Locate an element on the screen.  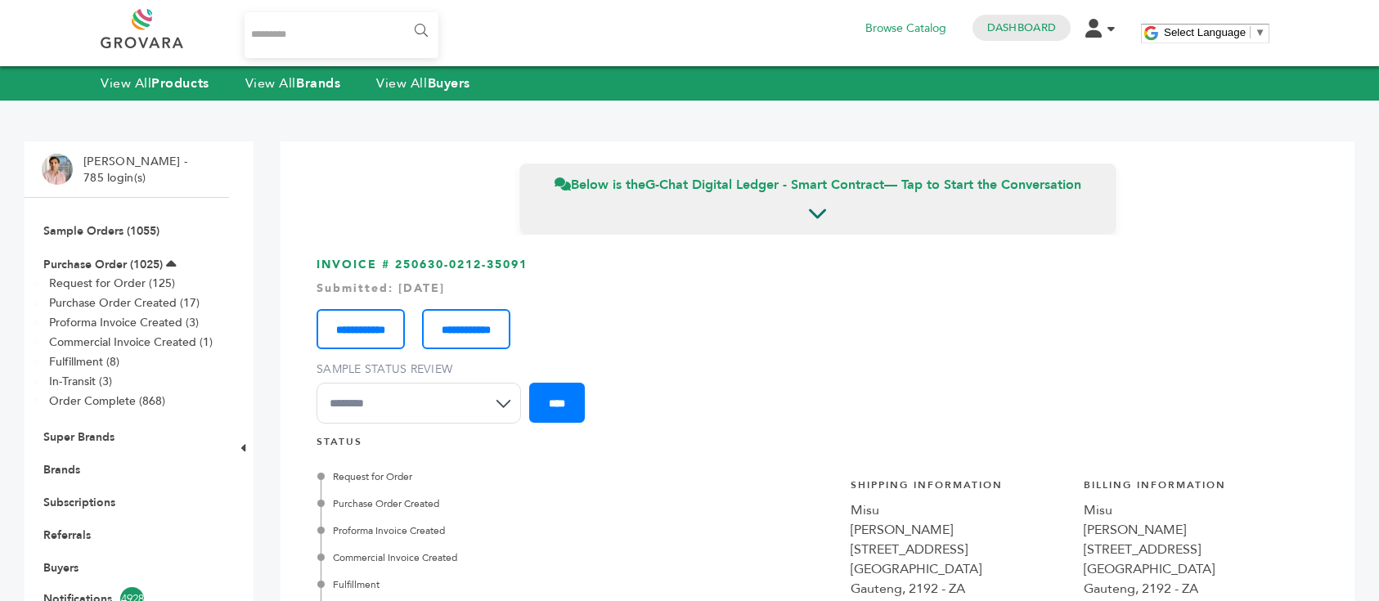
div: Proforma Invoice Created is located at coordinates (494, 531).